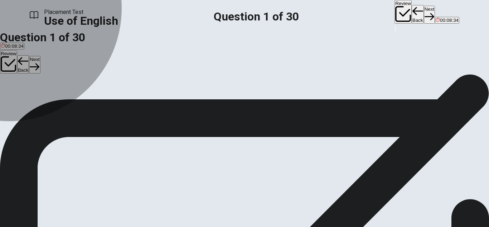  Describe the element at coordinates (81, 12) in the screenshot. I see `span: Placement Test` at that location.